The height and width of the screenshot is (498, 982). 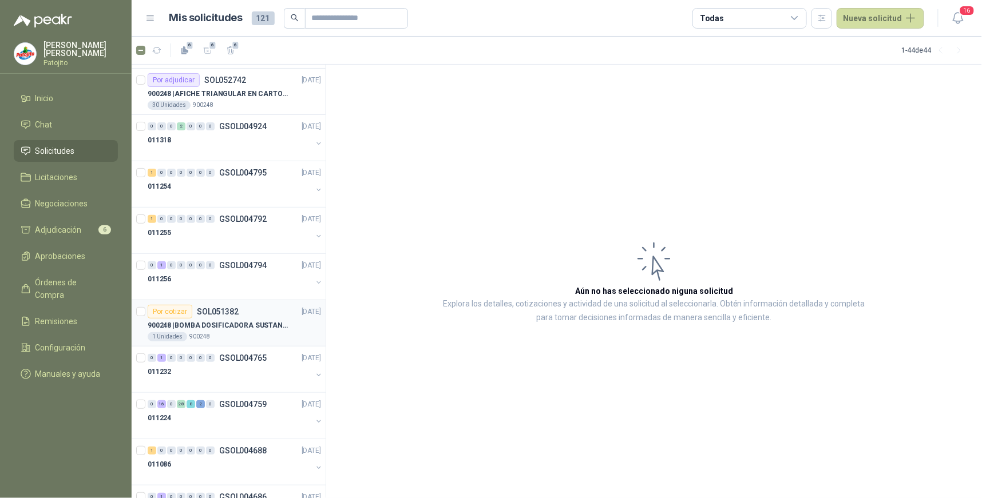 What do you see at coordinates (243, 451) in the screenshot?
I see `p: GSOL004688` at bounding box center [243, 451].